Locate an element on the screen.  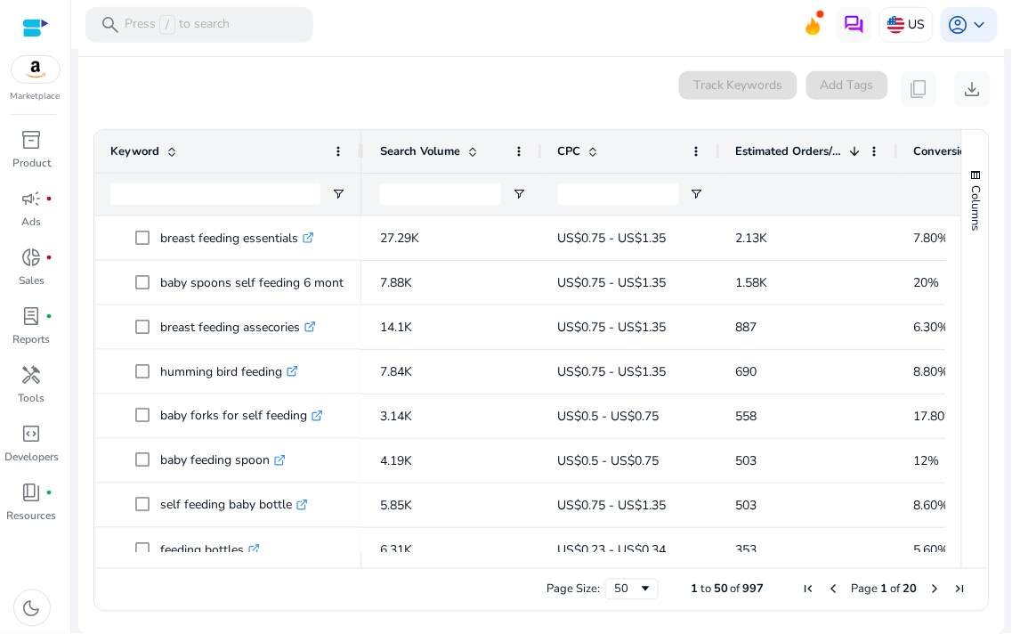
span: 7.80% is located at coordinates (932, 238).